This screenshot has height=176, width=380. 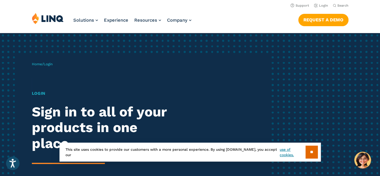 I want to click on h2: Sign in to all of your products in one place., so click(x=105, y=128).